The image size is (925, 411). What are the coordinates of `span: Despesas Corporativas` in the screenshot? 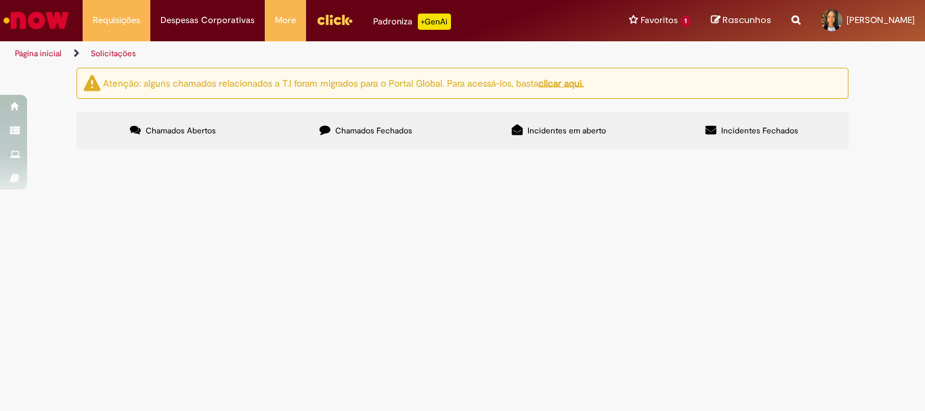 It's located at (207, 20).